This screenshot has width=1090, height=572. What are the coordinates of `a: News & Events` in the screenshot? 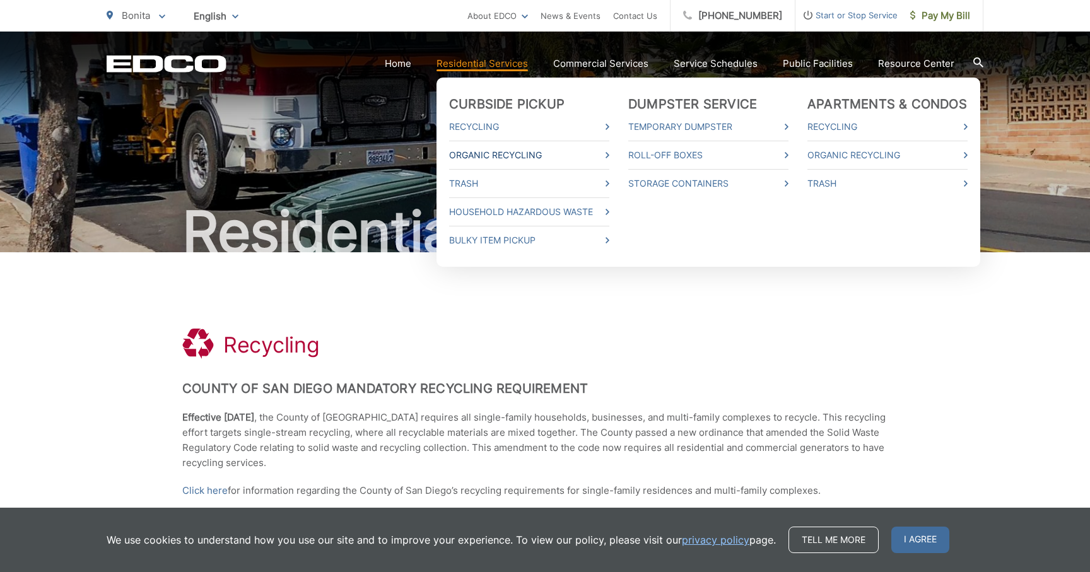 It's located at (570, 16).